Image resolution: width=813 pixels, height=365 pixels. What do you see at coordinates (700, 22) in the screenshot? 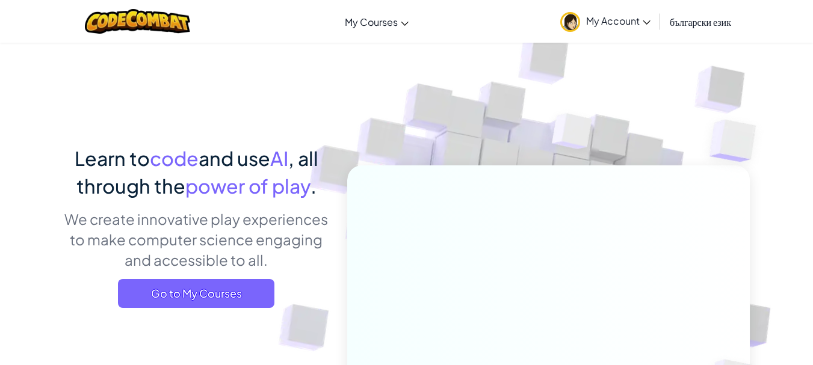
I see `span: български език` at bounding box center [700, 22].